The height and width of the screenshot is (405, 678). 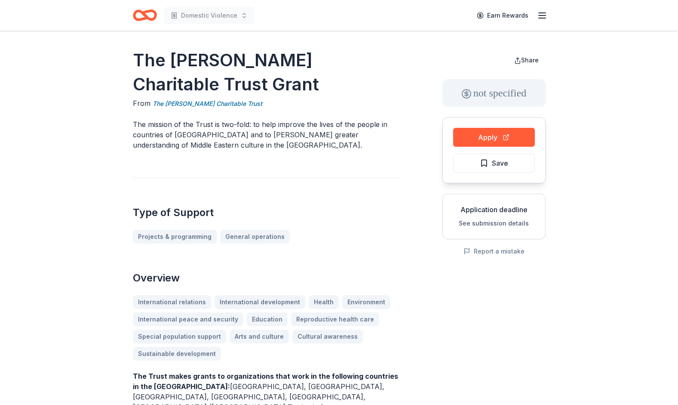 I want to click on div: not specified, so click(x=494, y=93).